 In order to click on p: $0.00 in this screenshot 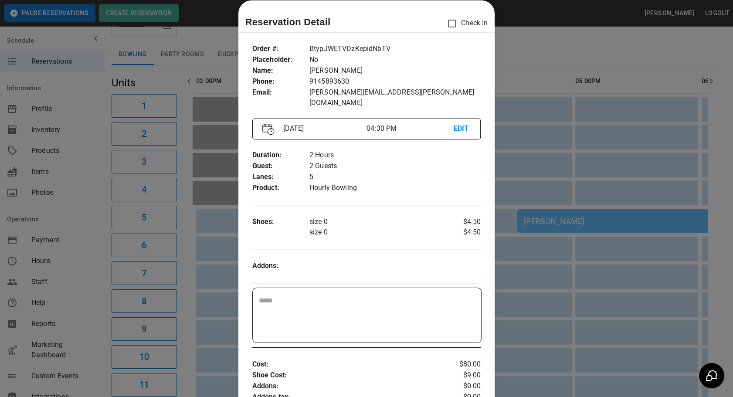, I will do `click(461, 386)`.